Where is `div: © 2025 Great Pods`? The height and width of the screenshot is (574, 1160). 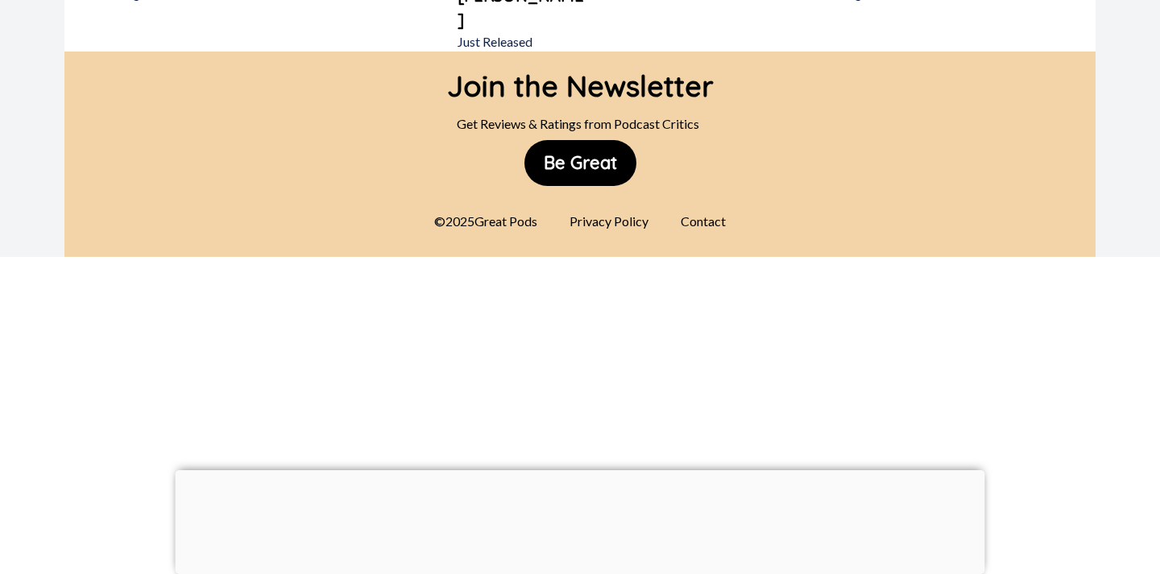 div: © 2025 Great Pods is located at coordinates (486, 221).